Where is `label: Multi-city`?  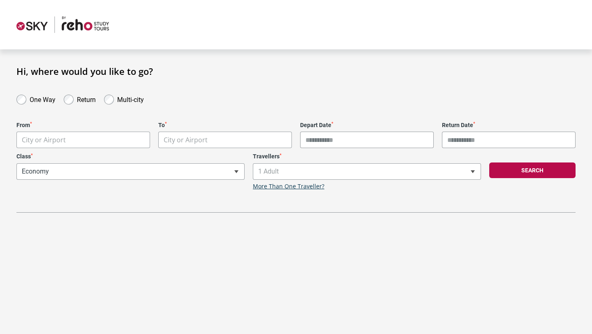 label: Multi-city is located at coordinates (130, 99).